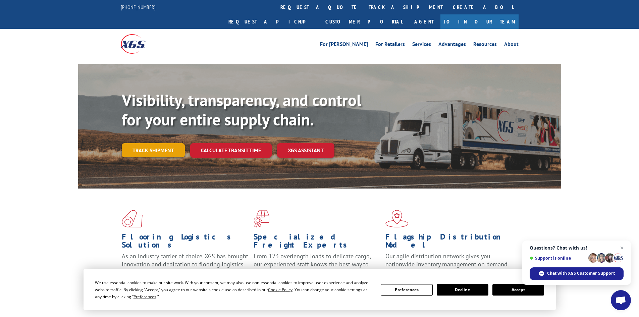 This screenshot has height=317, width=639. What do you see at coordinates (317, 267) in the screenshot?
I see `p: From 123 overlength loads to delicate cargo, our experienced staff knows the best way to move you...` at bounding box center [317, 267].